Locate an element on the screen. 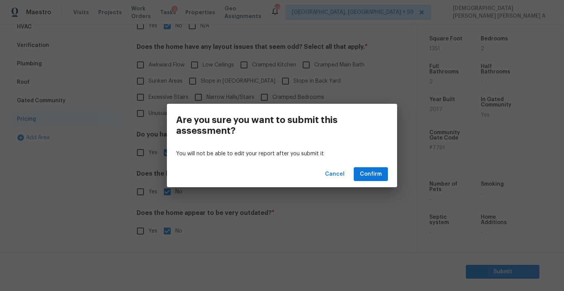 This screenshot has width=564, height=291. button: Cancel is located at coordinates (335, 174).